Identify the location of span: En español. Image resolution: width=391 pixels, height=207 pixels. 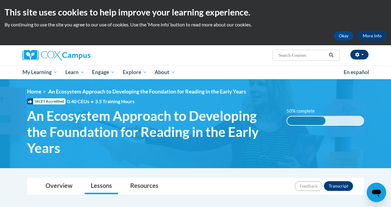
(356, 72).